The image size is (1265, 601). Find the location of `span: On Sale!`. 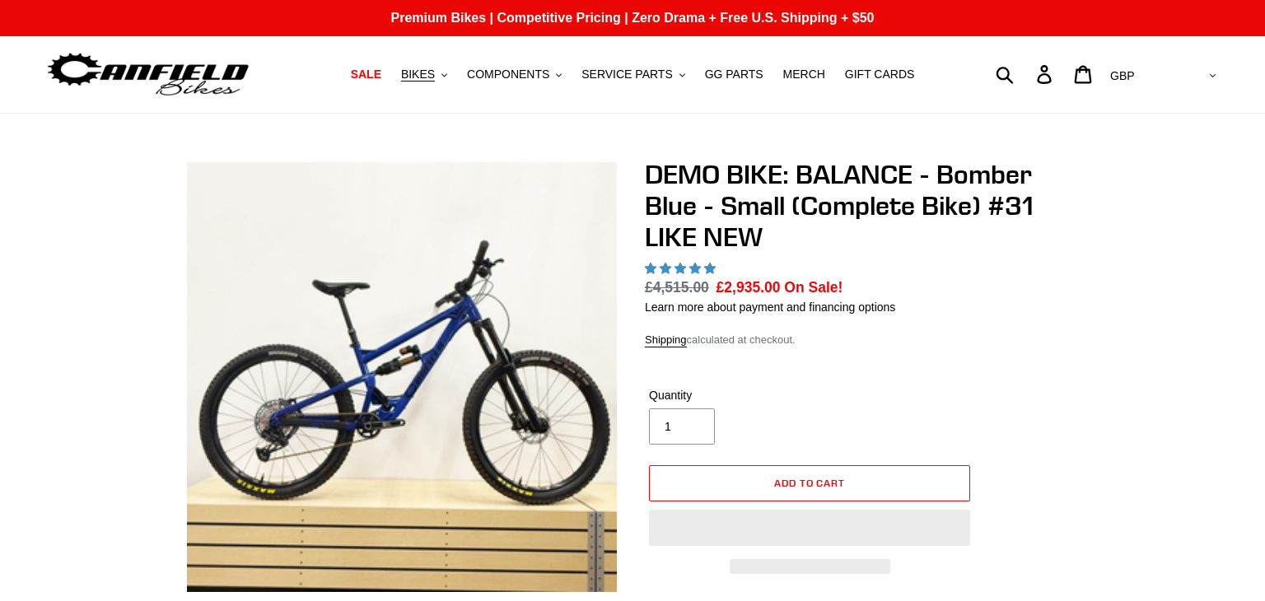

span: On Sale! is located at coordinates (813, 287).